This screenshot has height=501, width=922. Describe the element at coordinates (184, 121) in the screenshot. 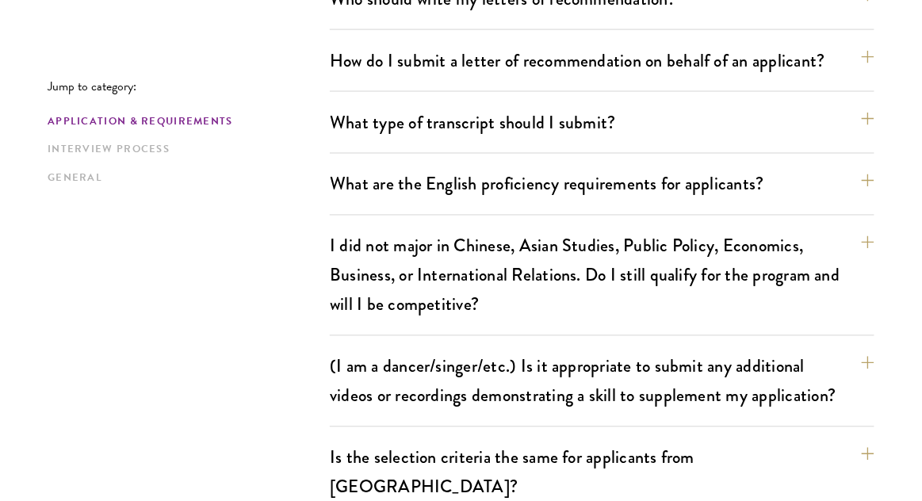

I see `a: Application & Requirements` at that location.